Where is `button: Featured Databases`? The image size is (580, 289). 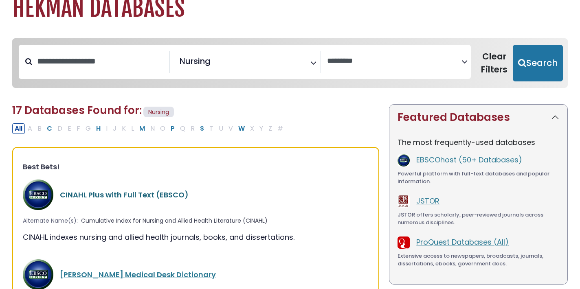
button: Featured Databases is located at coordinates (478, 117).